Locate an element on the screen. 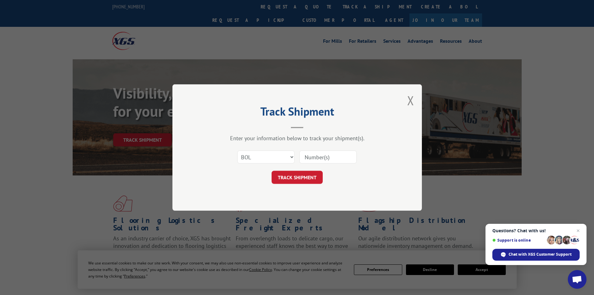 The height and width of the screenshot is (295, 594). div: Enter your information below to track your shipment(s). is located at coordinates (297, 138).